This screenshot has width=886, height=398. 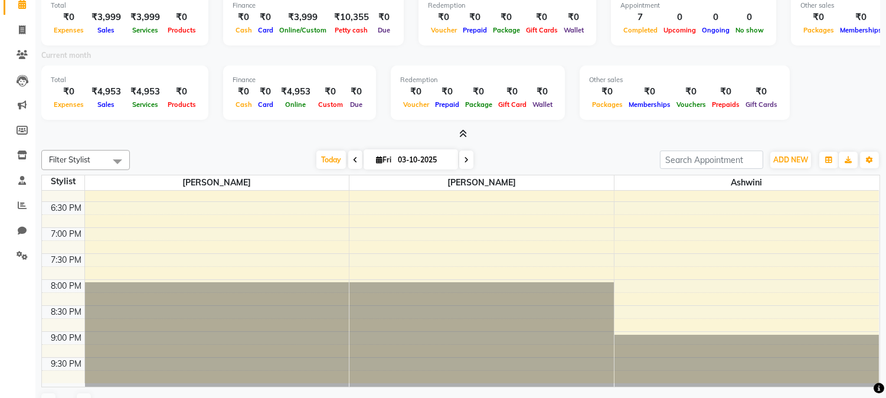 What do you see at coordinates (384, 159) in the screenshot?
I see `span: Fri` at bounding box center [384, 159].